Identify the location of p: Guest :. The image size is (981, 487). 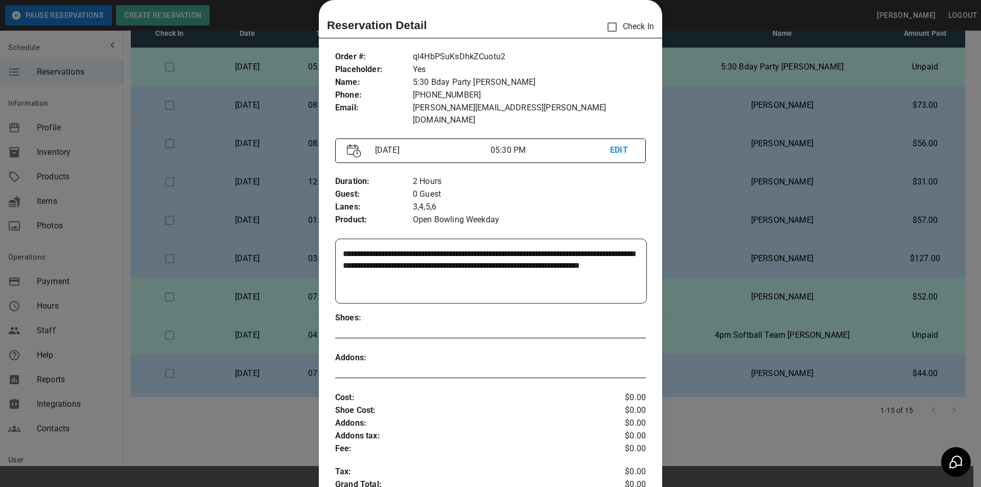
(374, 194).